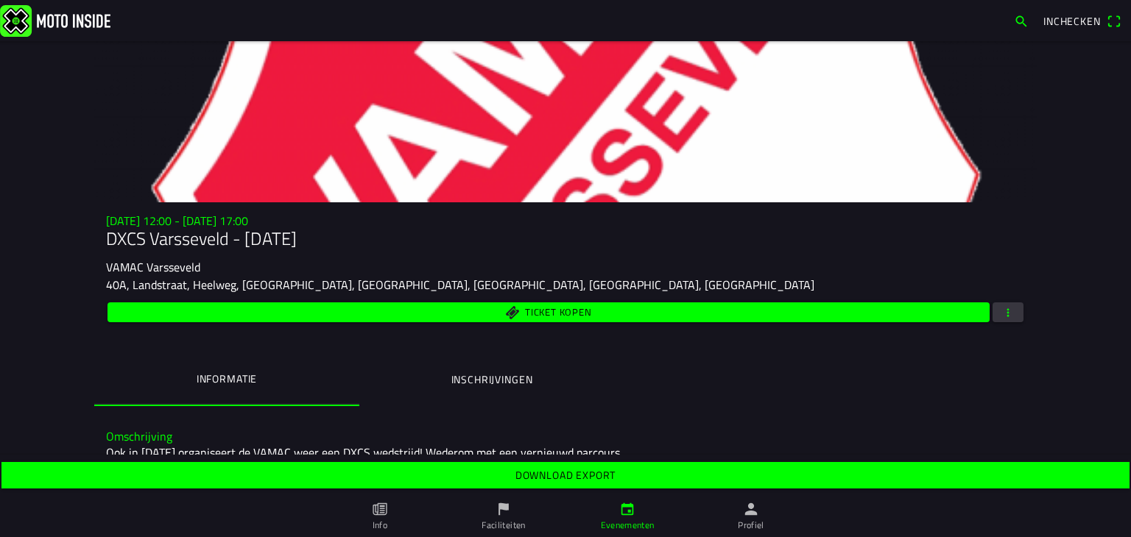 Image resolution: width=1131 pixels, height=537 pixels. What do you see at coordinates (380, 509) in the screenshot?
I see `ion-icon: paper` at bounding box center [380, 509].